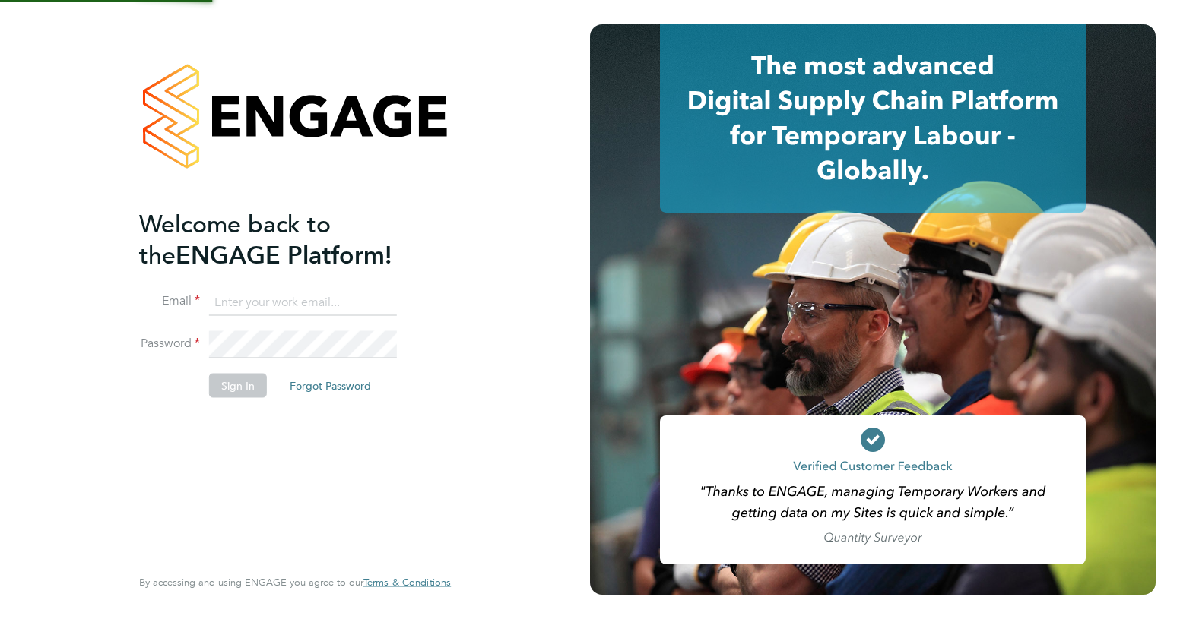  I want to click on a: Terms & Conditions, so click(407, 583).